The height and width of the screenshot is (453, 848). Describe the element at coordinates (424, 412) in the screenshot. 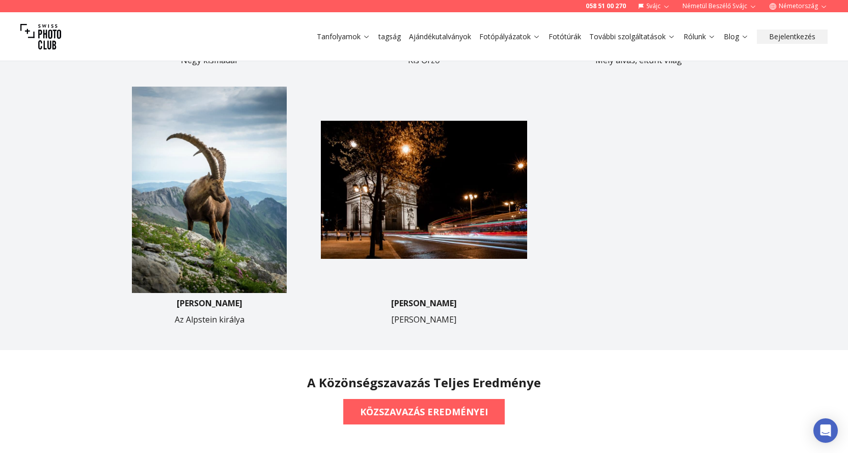

I see `button: KÖZSZAVAZÁS EREDMÉNYEI` at that location.